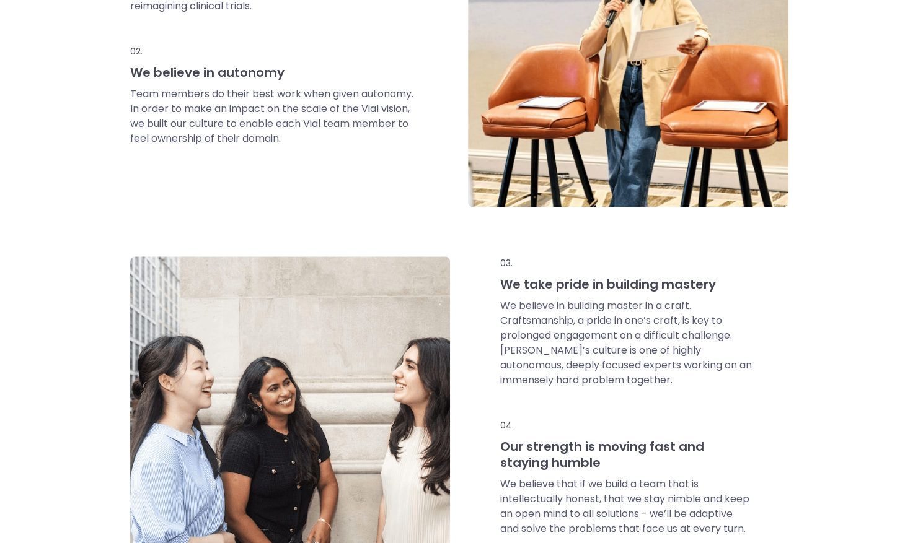 Image resolution: width=918 pixels, height=543 pixels. Describe the element at coordinates (625, 426) in the screenshot. I see `p: 04.` at that location.